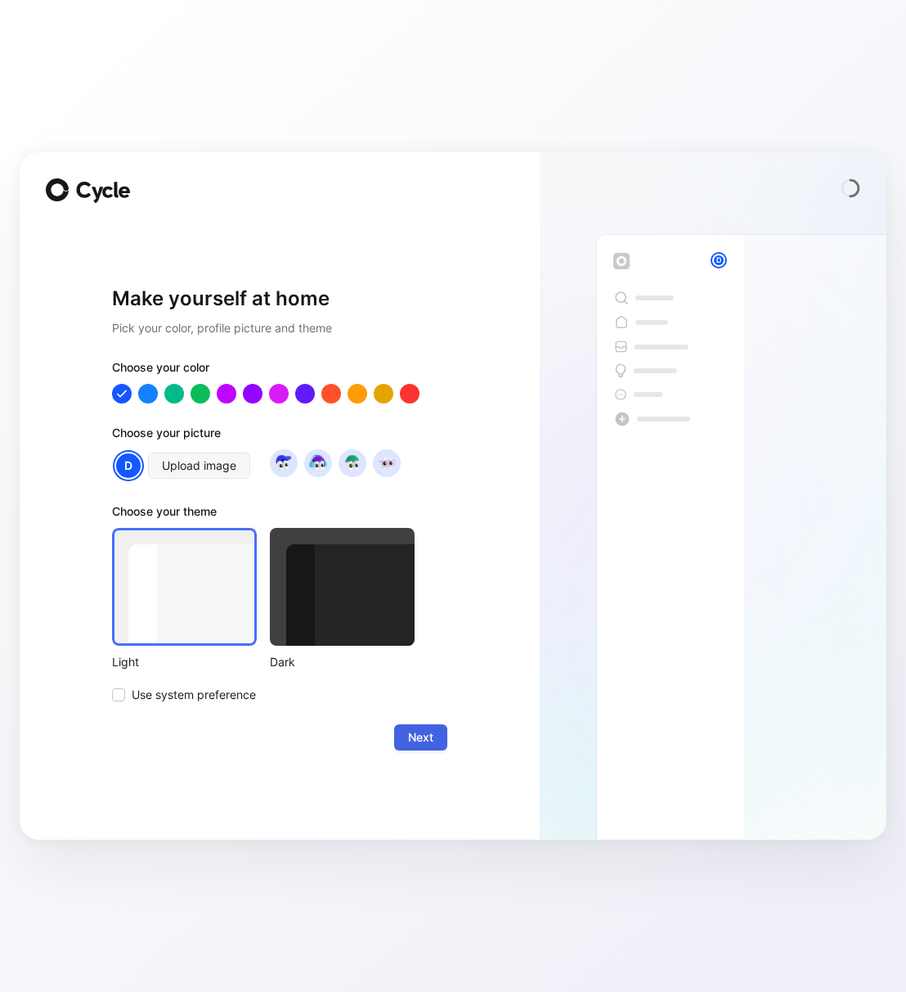 Image resolution: width=906 pixels, height=992 pixels. What do you see at coordinates (263, 515) in the screenshot?
I see `div: Choose your theme` at bounding box center [263, 515].